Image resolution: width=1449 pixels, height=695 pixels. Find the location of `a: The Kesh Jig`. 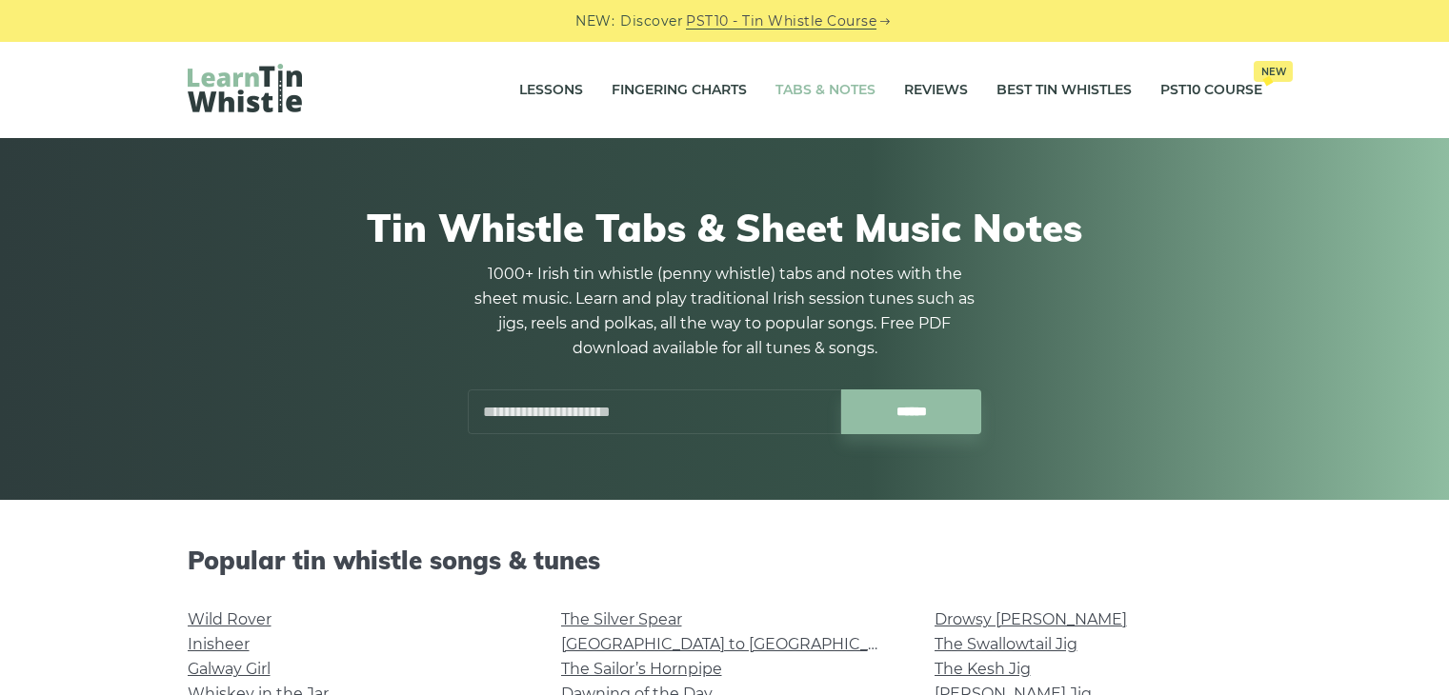

a: The Kesh Jig is located at coordinates (982, 669).